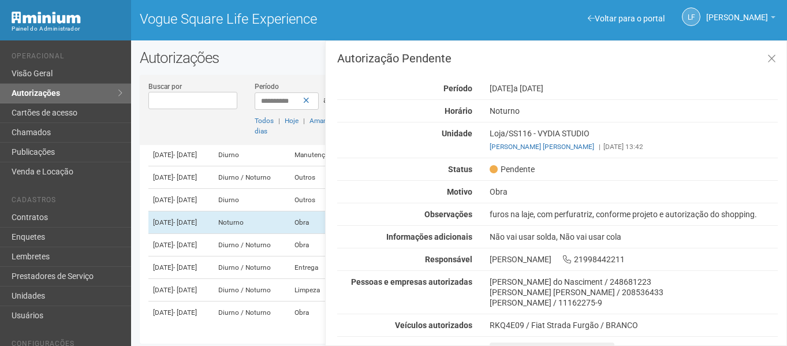 The width and height of the screenshot is (787, 346). Describe the element at coordinates (634, 192) in the screenshot. I see `div: Obra` at that location.